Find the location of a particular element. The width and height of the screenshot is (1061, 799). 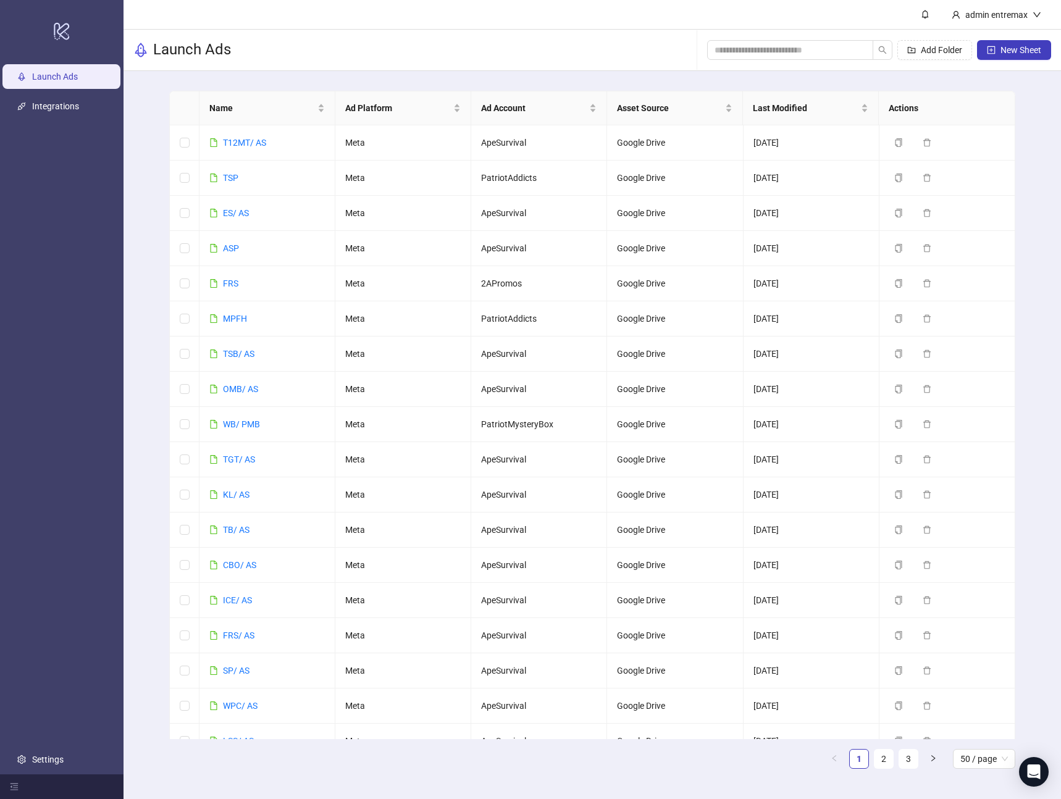

a: Settings is located at coordinates (48, 759).